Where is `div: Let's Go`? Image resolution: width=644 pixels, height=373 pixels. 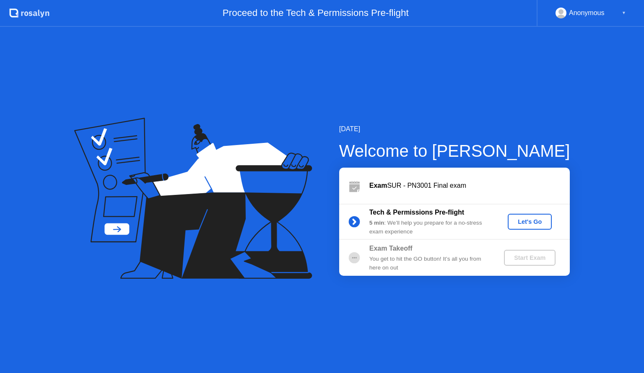 div: Let's Go is located at coordinates (529, 222).